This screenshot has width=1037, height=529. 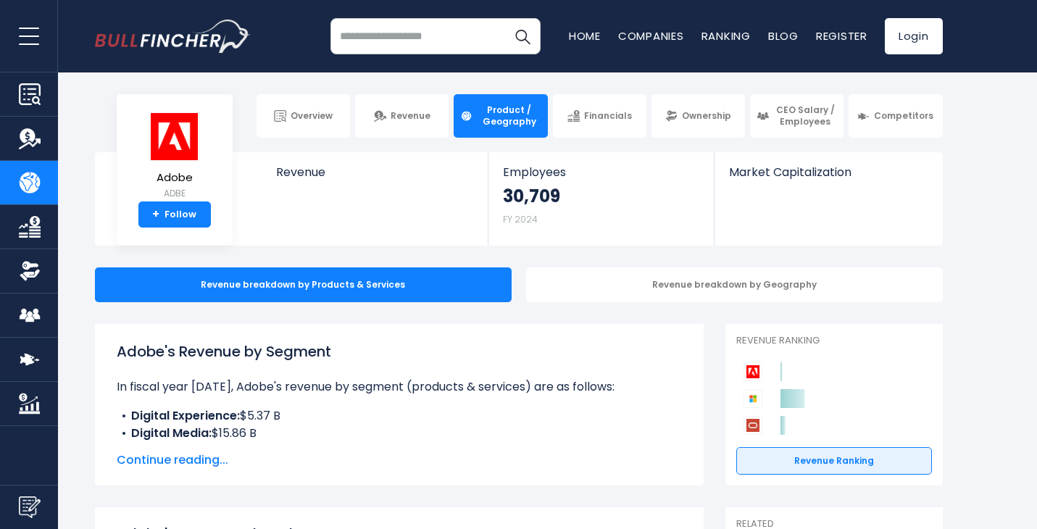 I want to click on a: Blog, so click(x=783, y=35).